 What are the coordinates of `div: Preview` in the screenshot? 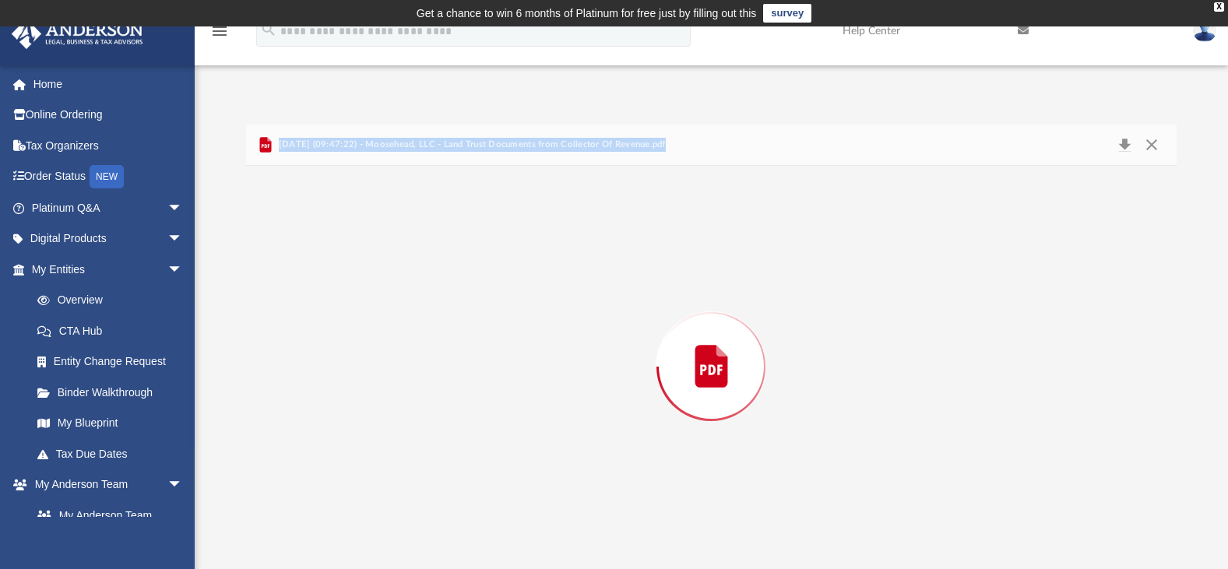 It's located at (711, 346).